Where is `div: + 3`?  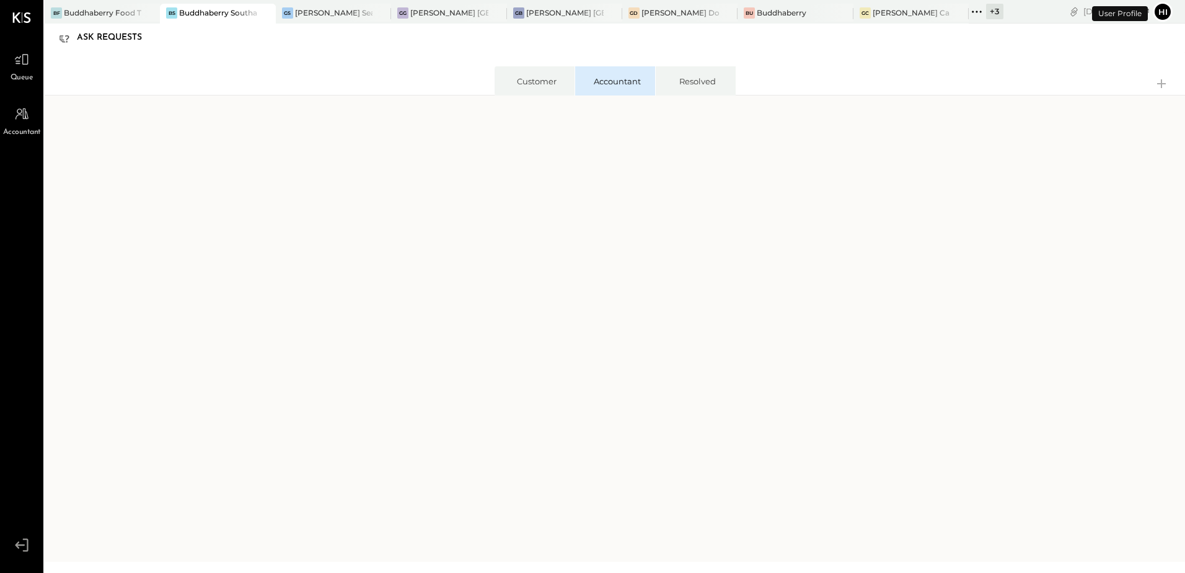 div: + 3 is located at coordinates (995, 11).